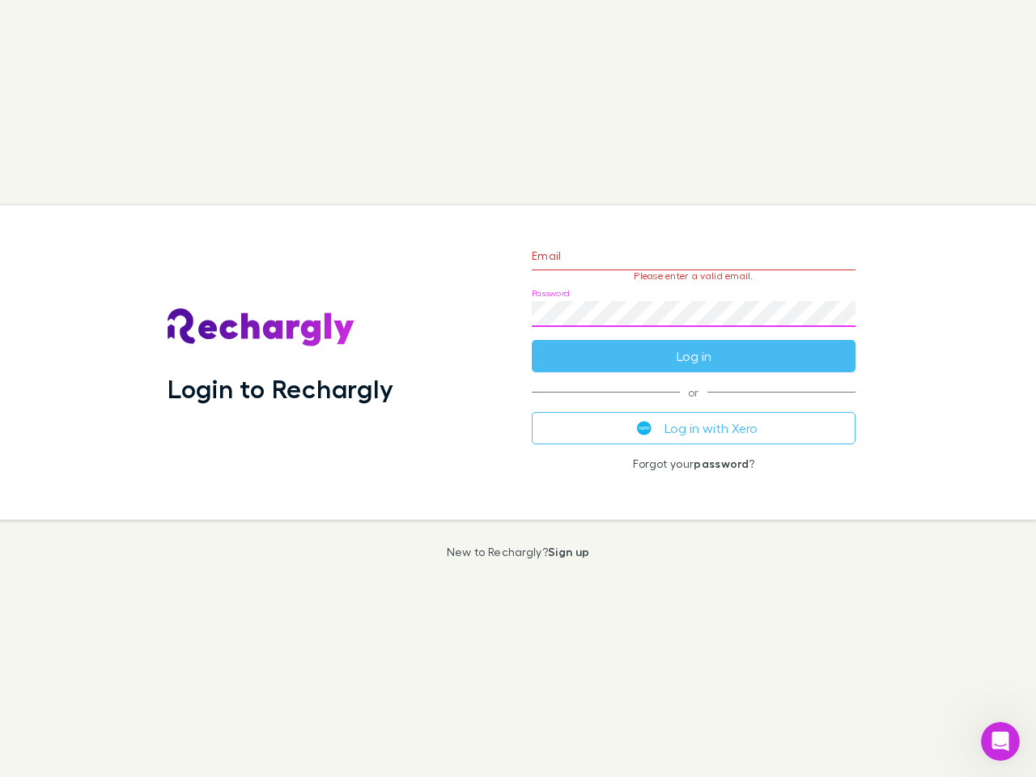 The width and height of the screenshot is (1036, 777). What do you see at coordinates (694, 392) in the screenshot?
I see `span: or` at bounding box center [694, 392].